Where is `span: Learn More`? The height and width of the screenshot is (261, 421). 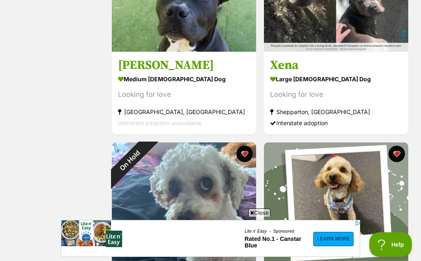 span: Learn More is located at coordinates (273, 19).